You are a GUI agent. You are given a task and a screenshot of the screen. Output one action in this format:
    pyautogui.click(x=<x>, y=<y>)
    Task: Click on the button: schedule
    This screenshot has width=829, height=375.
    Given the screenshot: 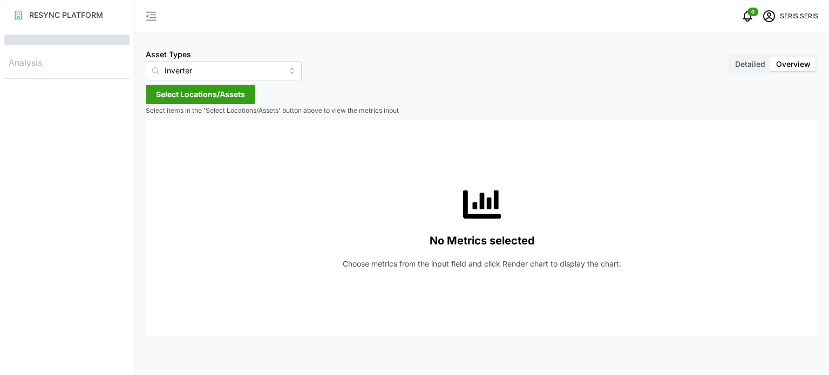 What is the action you would take?
    pyautogui.click(x=769, y=16)
    